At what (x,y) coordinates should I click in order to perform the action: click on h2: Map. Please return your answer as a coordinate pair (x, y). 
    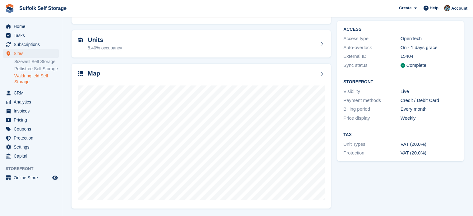
    Looking at the image, I should click on (94, 73).